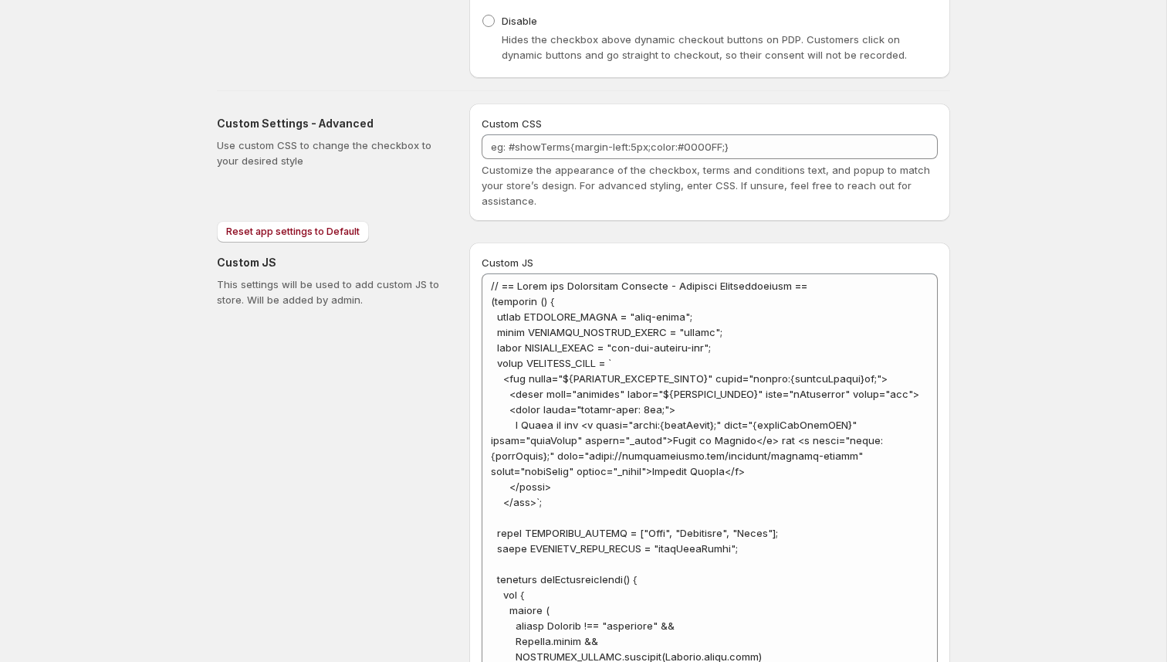 This screenshot has width=1167, height=662. What do you see at coordinates (706, 185) in the screenshot?
I see `span: Customize the appearance of the checkbox, terms and conditions text, and popup to match your stor...` at bounding box center [706, 185].